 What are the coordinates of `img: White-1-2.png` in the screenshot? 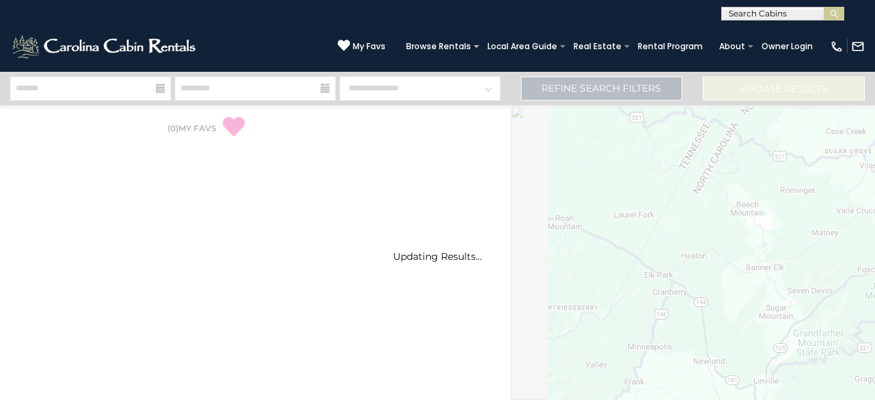 It's located at (105, 46).